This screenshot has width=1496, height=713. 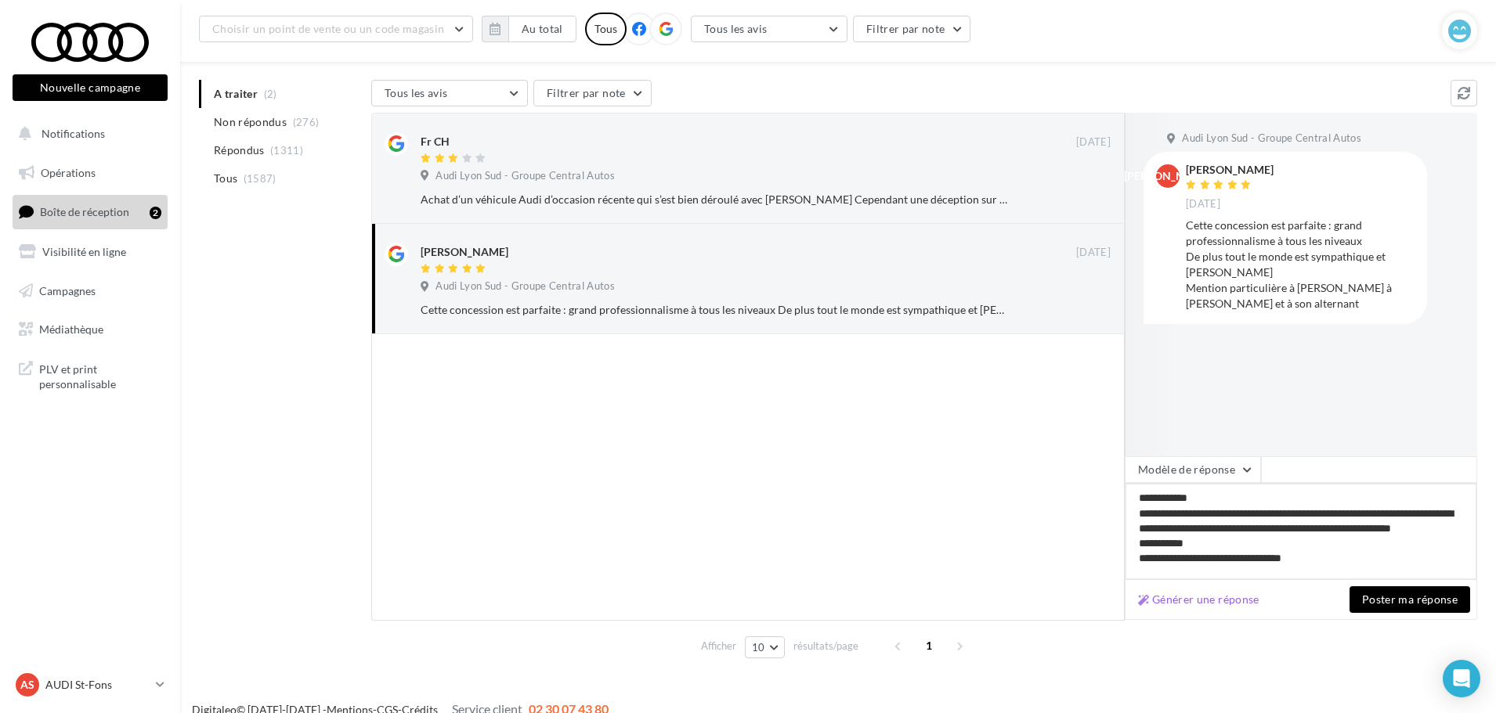 What do you see at coordinates (155, 213) in the screenshot?
I see `div: 2` at bounding box center [155, 213].